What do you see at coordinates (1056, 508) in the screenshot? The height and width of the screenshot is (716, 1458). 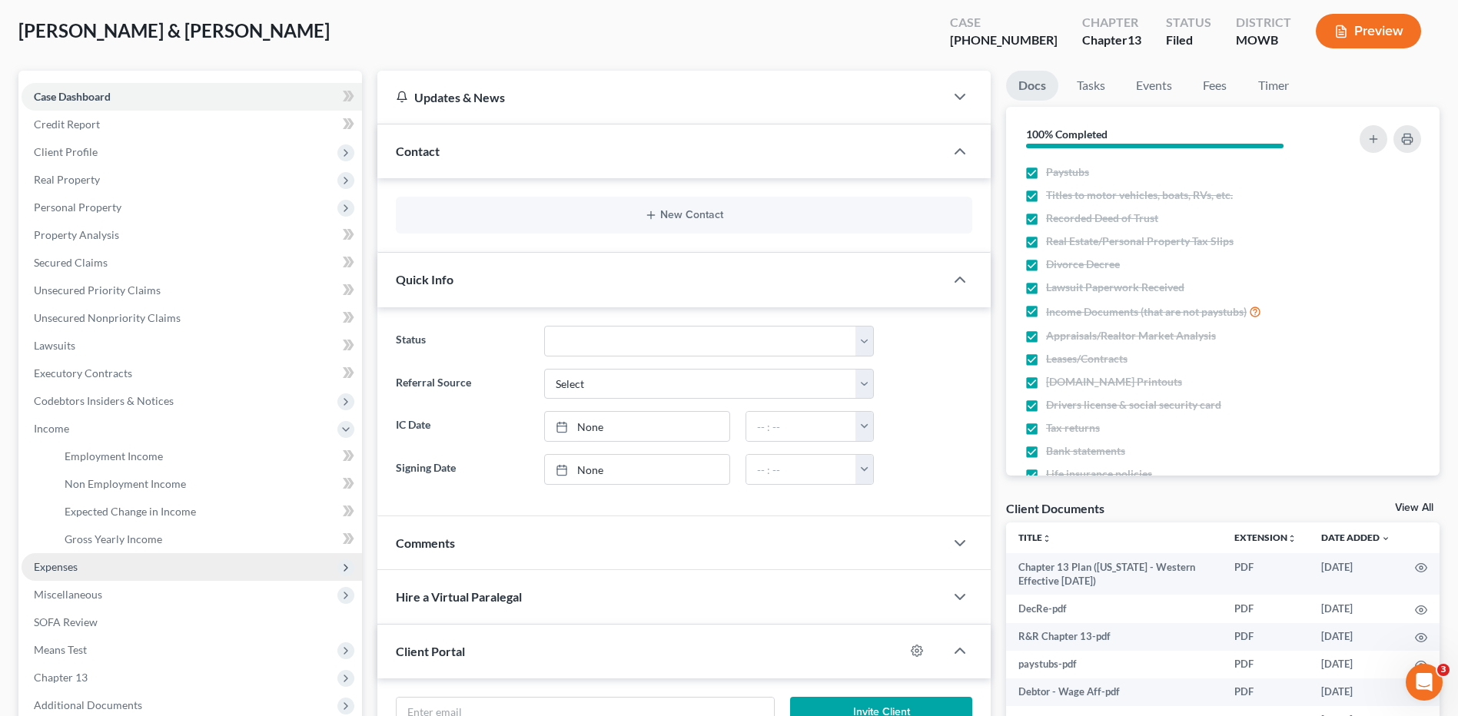 I see `div: Client Documents` at bounding box center [1056, 508].